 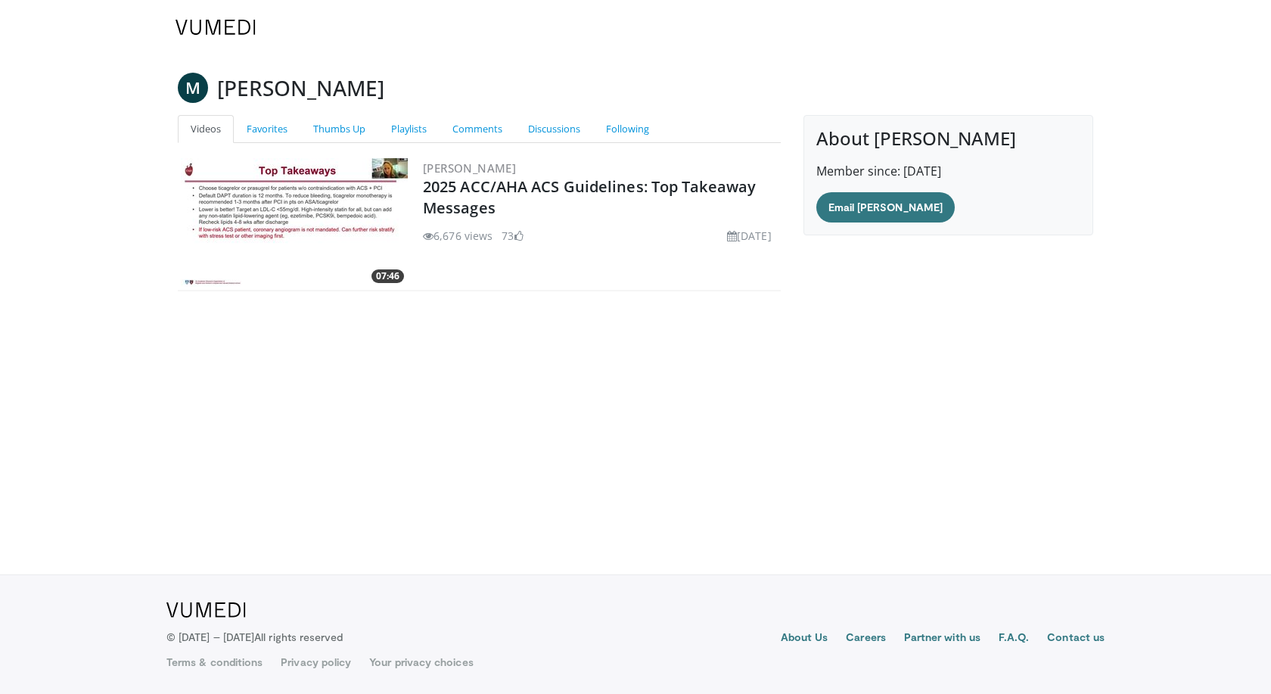 I want to click on a: Terms & conditions, so click(x=214, y=662).